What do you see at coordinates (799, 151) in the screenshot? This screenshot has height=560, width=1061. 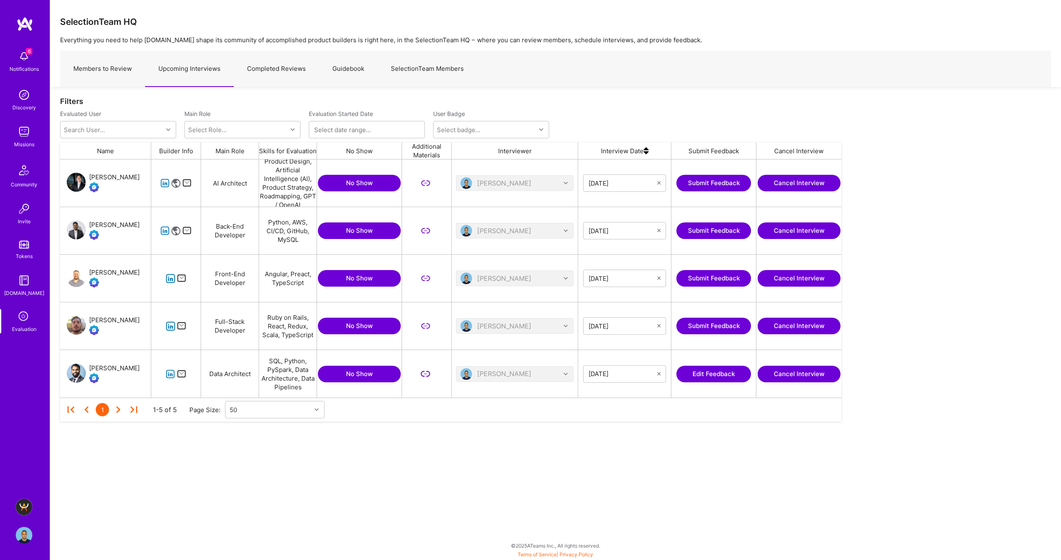 I see `div: Cancel Interview` at bounding box center [799, 151].